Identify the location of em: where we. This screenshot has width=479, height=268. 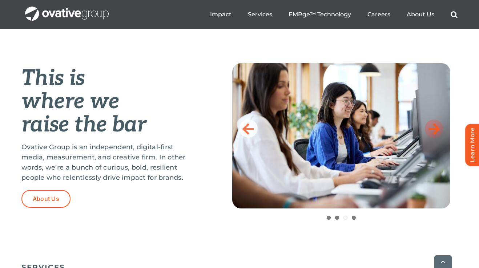
(70, 102).